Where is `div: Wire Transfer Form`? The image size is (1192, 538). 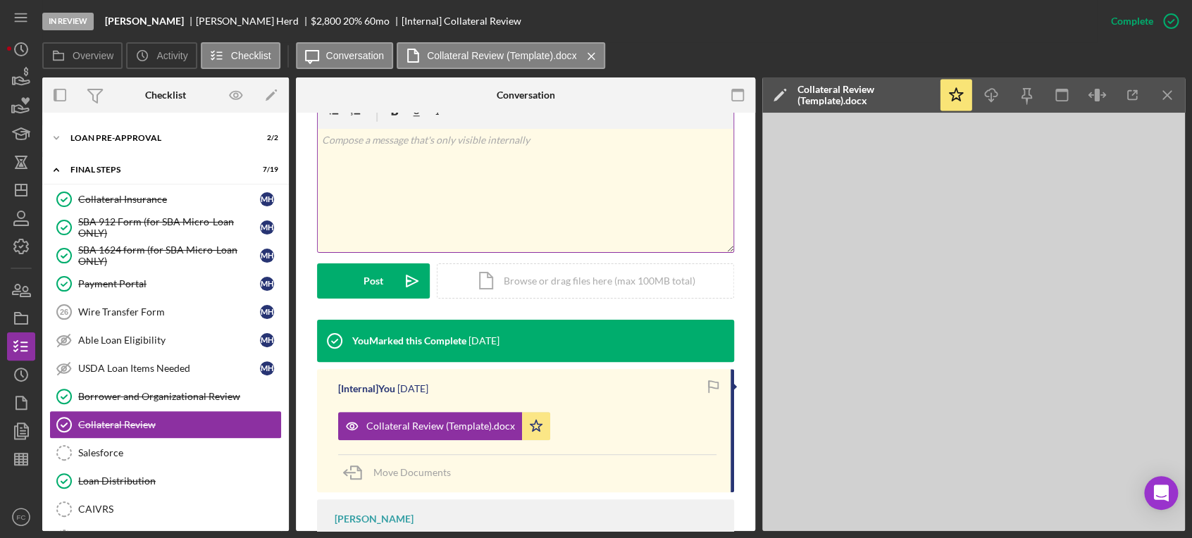 div: Wire Transfer Form is located at coordinates (169, 312).